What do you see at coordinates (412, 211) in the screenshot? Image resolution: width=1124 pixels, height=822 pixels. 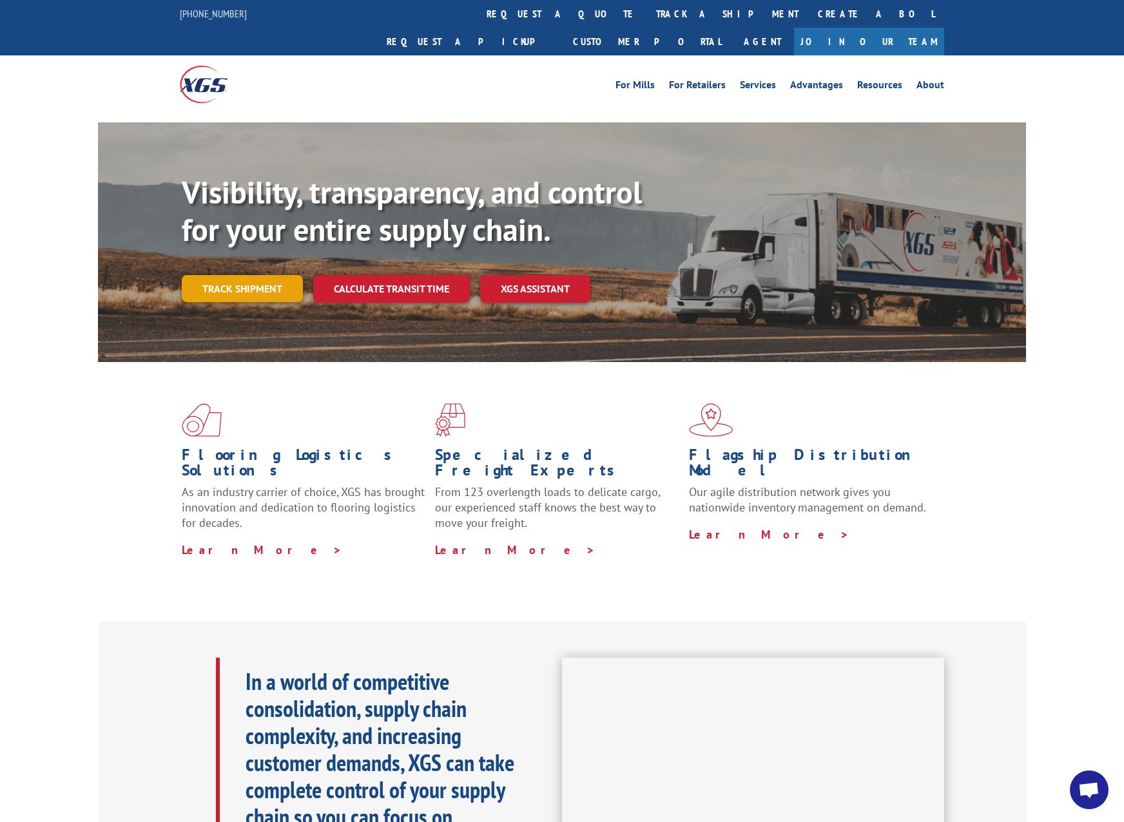 I see `b: Visibility, transparency, and control for your entire supply chain.` at bounding box center [412, 211].